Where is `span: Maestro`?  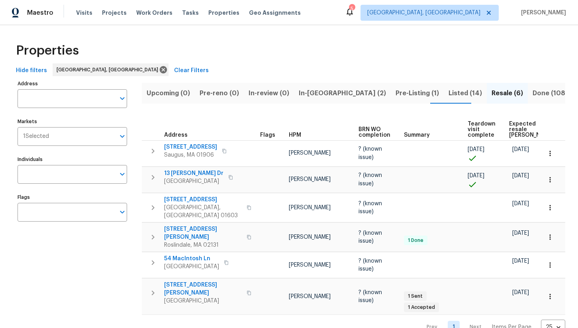 span: Maestro is located at coordinates (40, 13).